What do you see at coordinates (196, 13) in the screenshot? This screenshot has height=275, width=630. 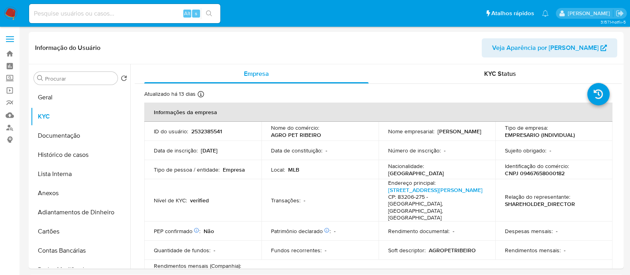 I see `span: s` at bounding box center [196, 13].